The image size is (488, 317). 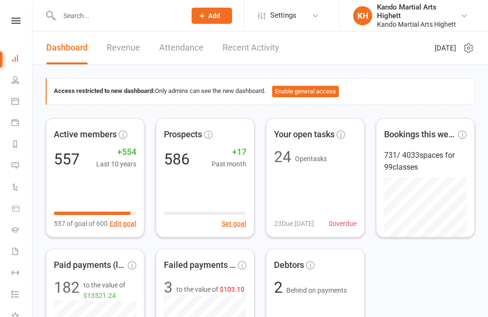 What do you see at coordinates (311, 159) in the screenshot?
I see `span: Open tasks` at bounding box center [311, 159].